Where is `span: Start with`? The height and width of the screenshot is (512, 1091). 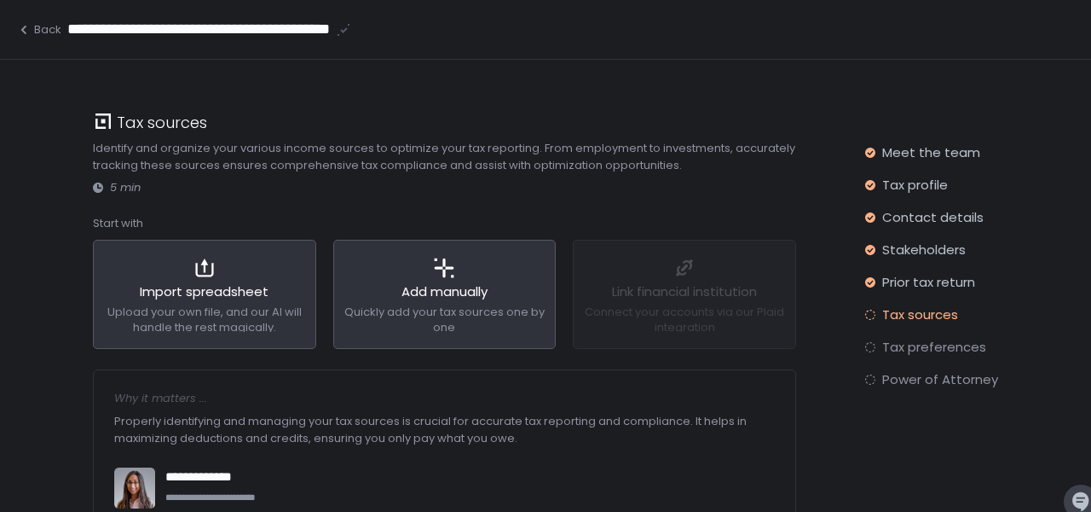
span: Start with is located at coordinates (118, 223).